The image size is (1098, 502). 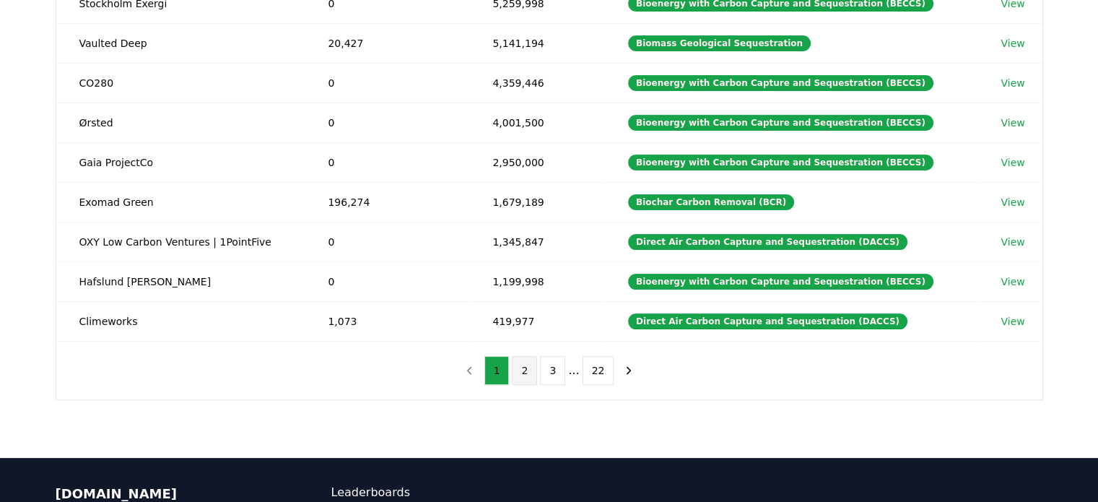 I want to click on button: 2, so click(x=524, y=370).